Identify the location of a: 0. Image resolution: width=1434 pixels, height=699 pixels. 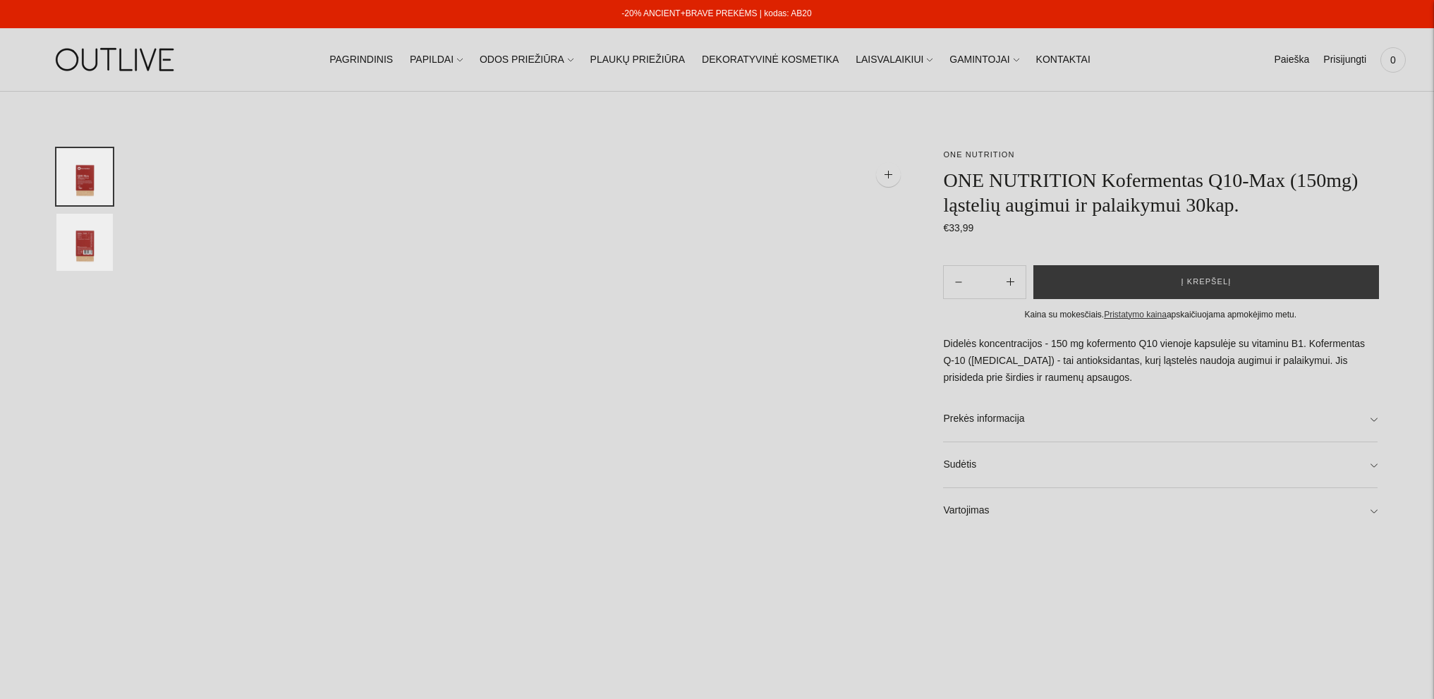
(1393, 60).